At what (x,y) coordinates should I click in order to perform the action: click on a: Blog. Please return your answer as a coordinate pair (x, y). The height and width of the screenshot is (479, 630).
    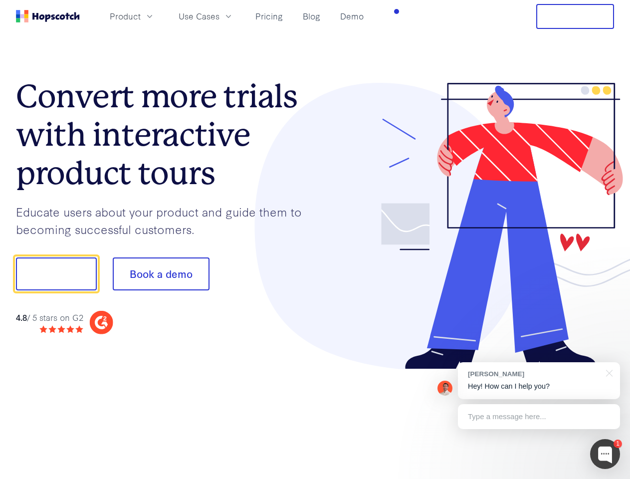
    Looking at the image, I should click on (311, 16).